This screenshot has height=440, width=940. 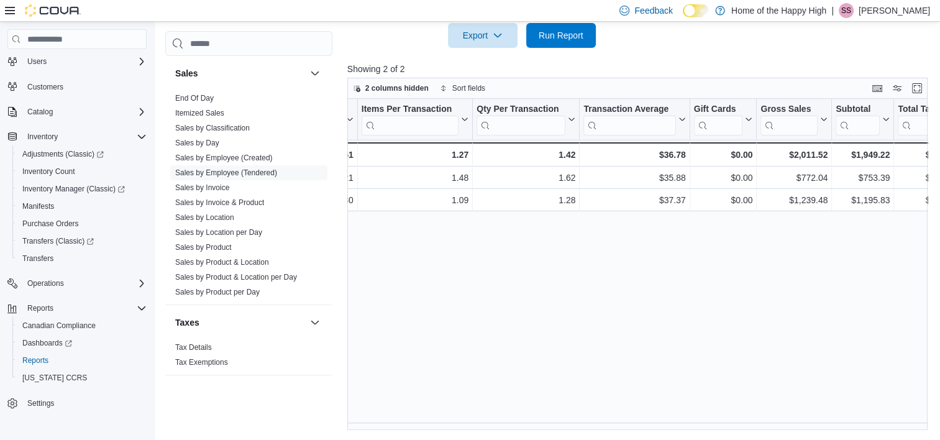 I want to click on span: Sales by Employee (Created), so click(x=224, y=158).